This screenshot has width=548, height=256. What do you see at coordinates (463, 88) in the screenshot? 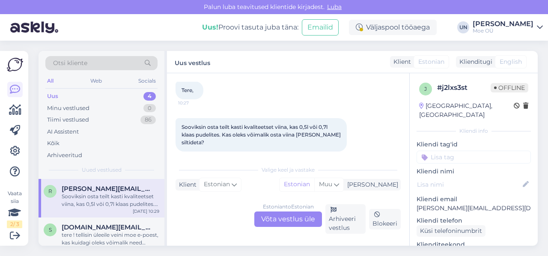
I see `div: # j2lxs3st` at bounding box center [463, 88].